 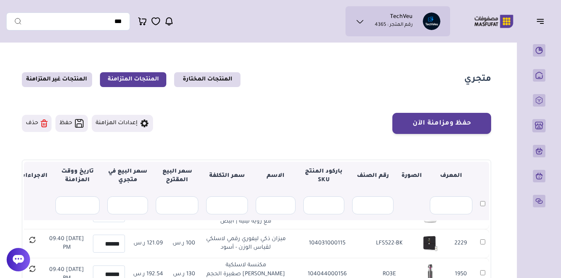 What do you see at coordinates (394, 25) in the screenshot?
I see `p: رقم المتجر : 4365` at bounding box center [394, 25].